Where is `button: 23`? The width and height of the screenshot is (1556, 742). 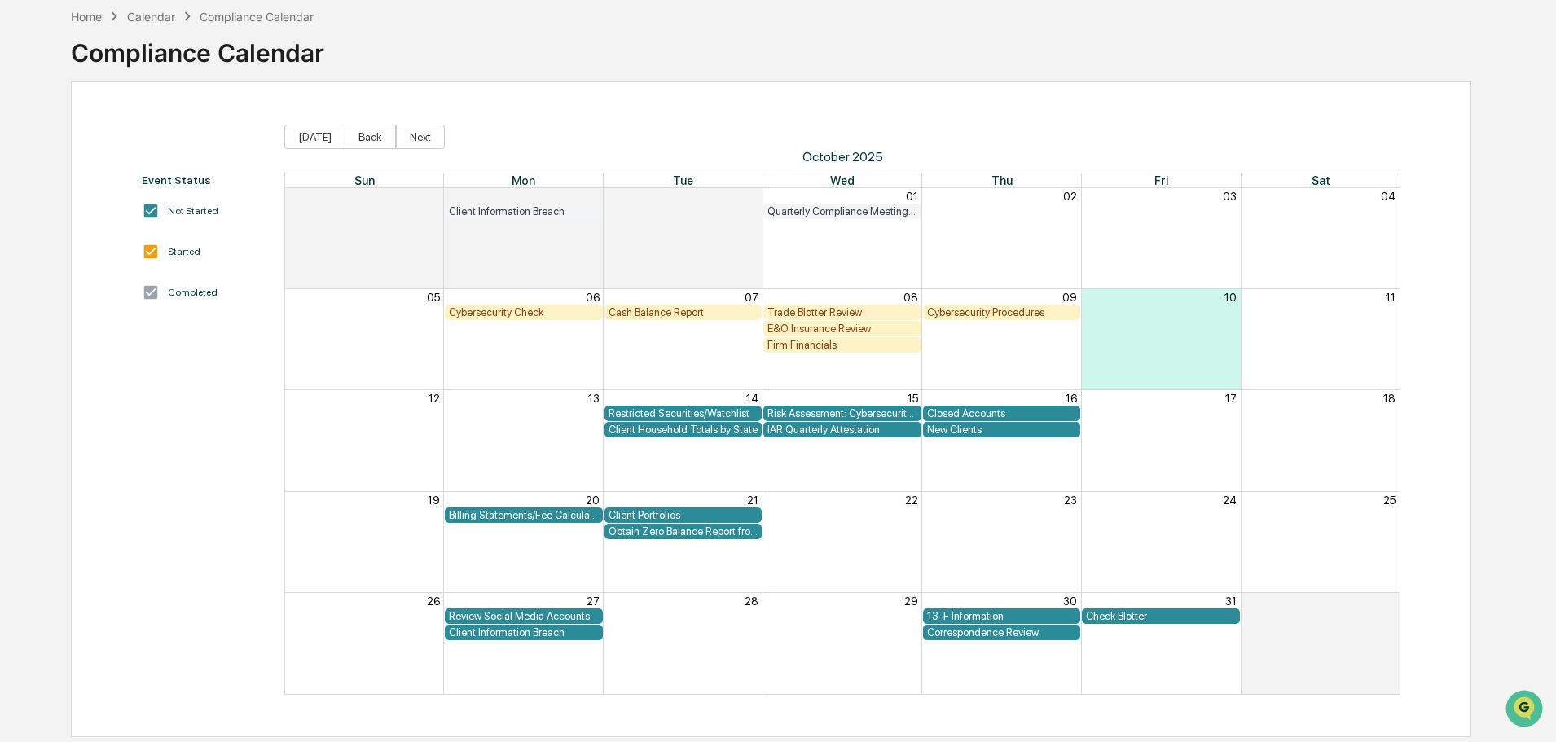
button: 23 is located at coordinates (1070, 500).